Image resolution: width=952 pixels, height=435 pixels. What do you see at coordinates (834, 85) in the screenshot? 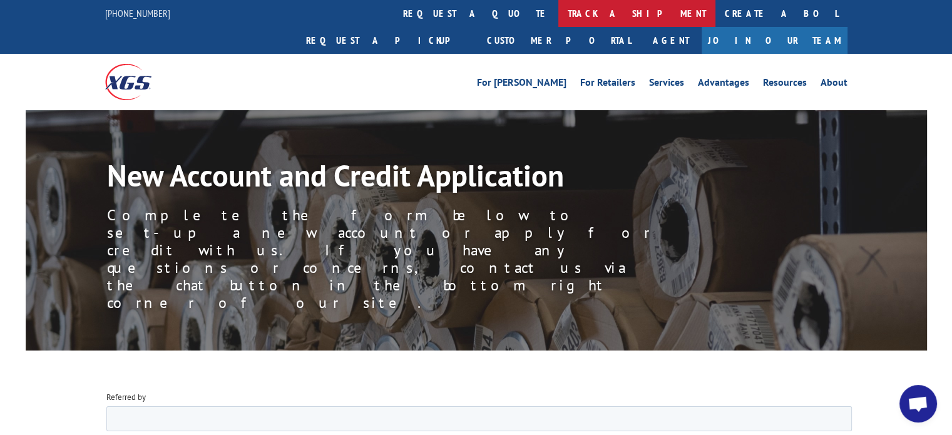
I see `a: About` at bounding box center [834, 85].